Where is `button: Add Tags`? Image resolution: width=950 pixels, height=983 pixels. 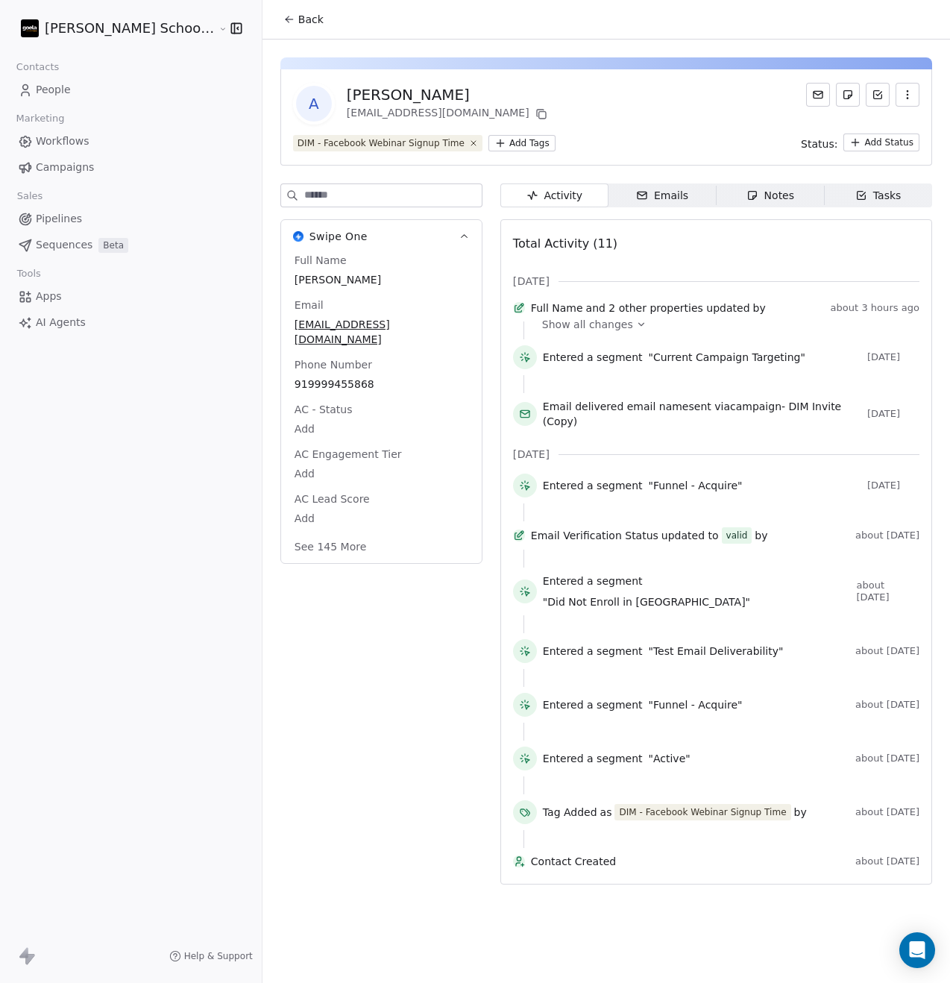 button: Add Tags is located at coordinates (522, 143).